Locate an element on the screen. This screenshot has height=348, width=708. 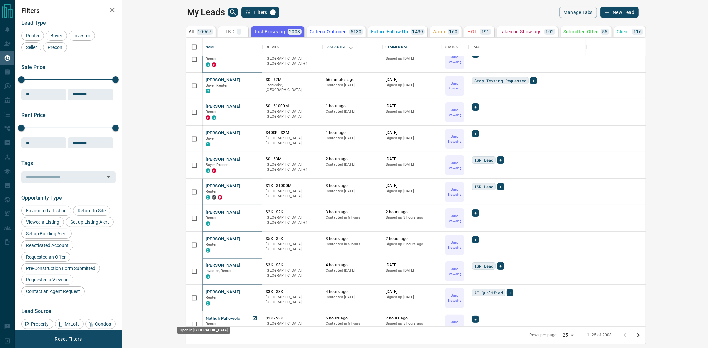
p: Client is located at coordinates (623, 32).